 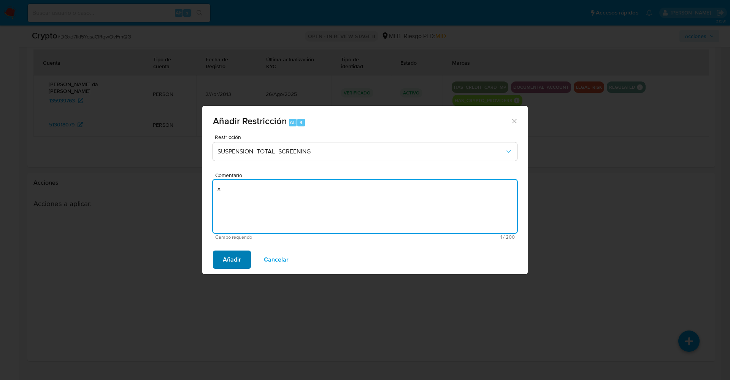 What do you see at coordinates (365, 151) in the screenshot?
I see `button: Restriction` at bounding box center [365, 151].